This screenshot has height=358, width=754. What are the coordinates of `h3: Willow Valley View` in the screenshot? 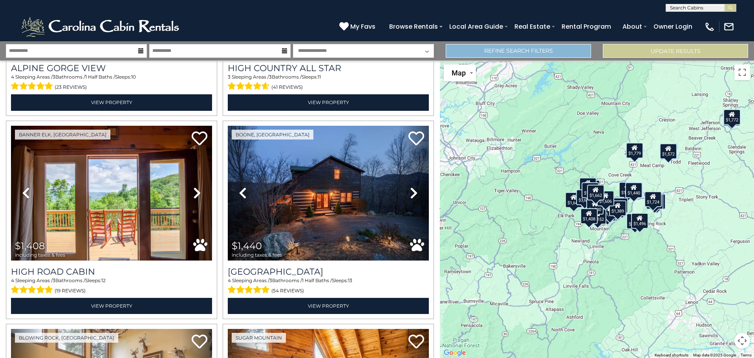 It's located at (328, 271).